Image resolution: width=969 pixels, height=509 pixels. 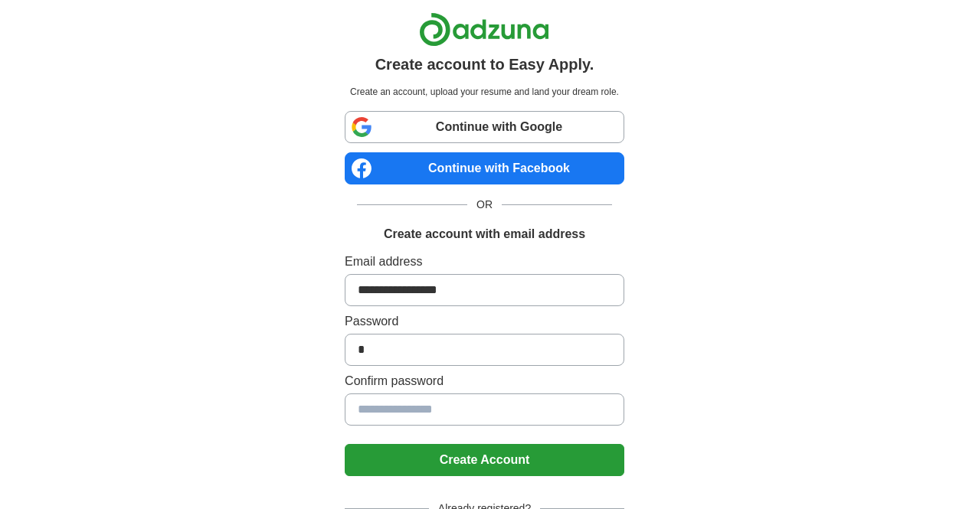 I want to click on p: Create an account, upload your resume and land your dream role., so click(x=484, y=92).